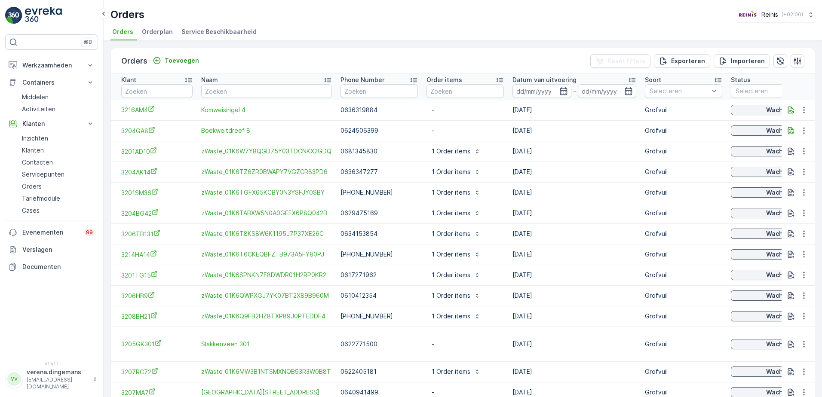  I want to click on p: ⌘B, so click(88, 42).